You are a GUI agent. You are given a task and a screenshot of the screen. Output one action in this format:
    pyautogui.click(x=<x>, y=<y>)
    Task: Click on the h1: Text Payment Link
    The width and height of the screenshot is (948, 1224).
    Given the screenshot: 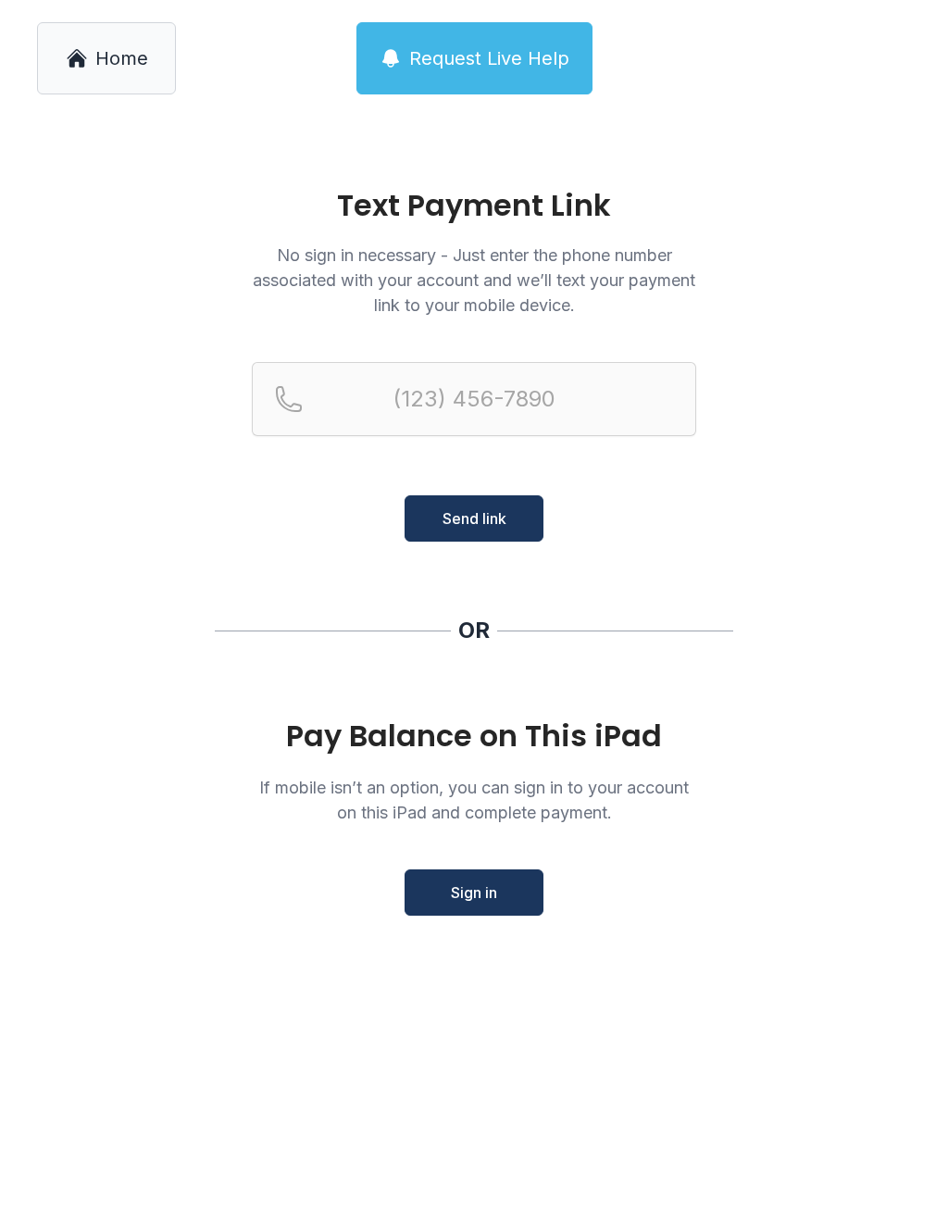 What is the action you would take?
    pyautogui.click(x=474, y=206)
    